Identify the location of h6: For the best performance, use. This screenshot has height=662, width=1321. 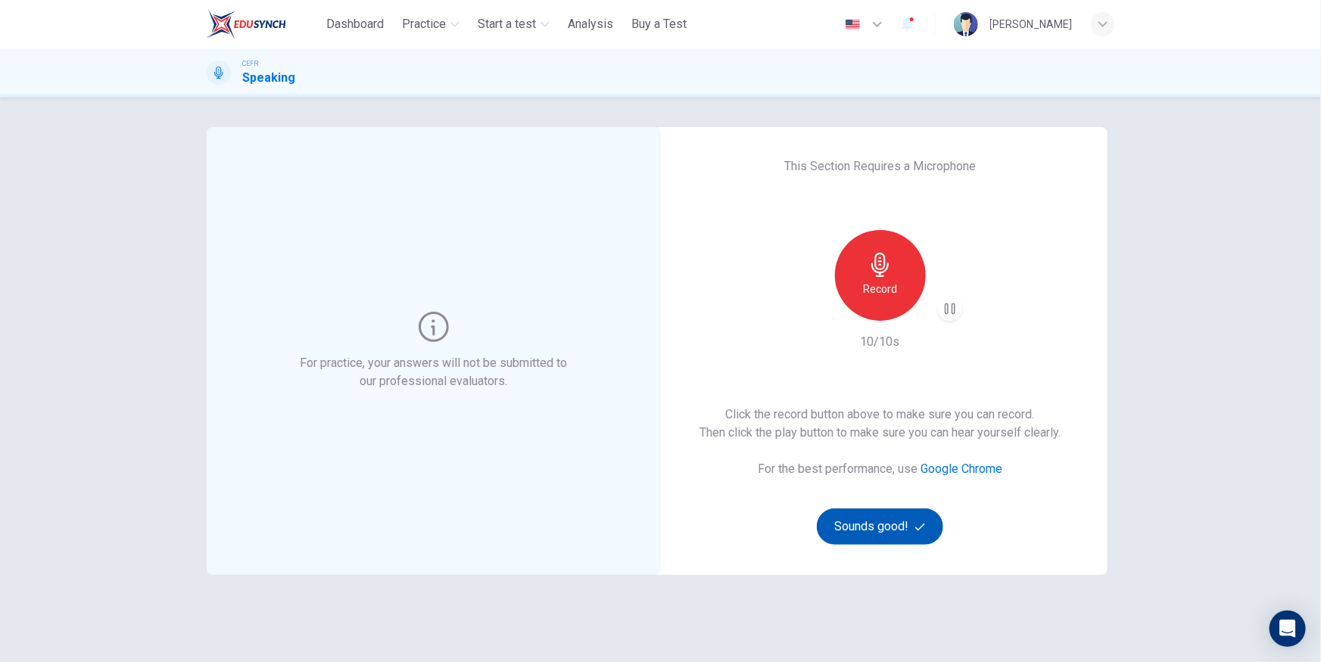
(880, 469).